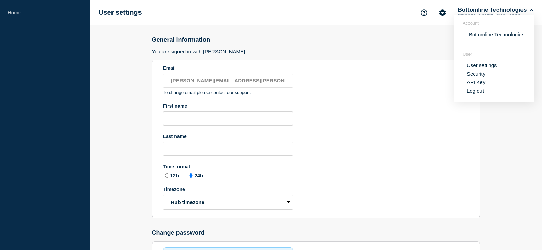  What do you see at coordinates (120, 12) in the screenshot?
I see `h1: User settings` at bounding box center [120, 12].